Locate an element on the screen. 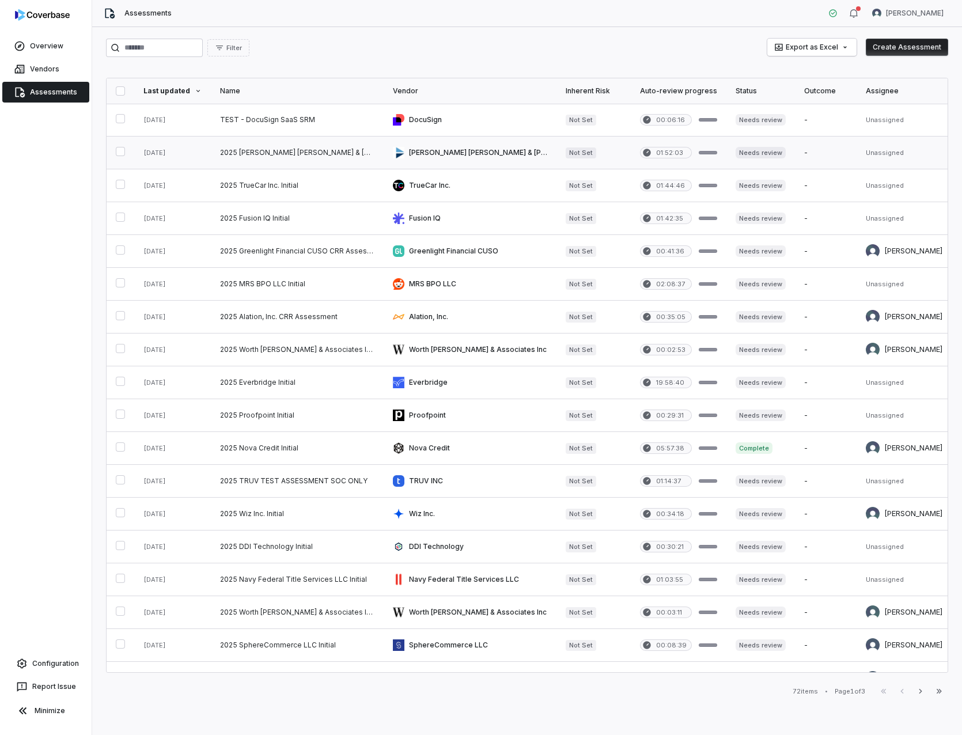 Image resolution: width=962 pixels, height=735 pixels. a: Assessments is located at coordinates (45, 92).